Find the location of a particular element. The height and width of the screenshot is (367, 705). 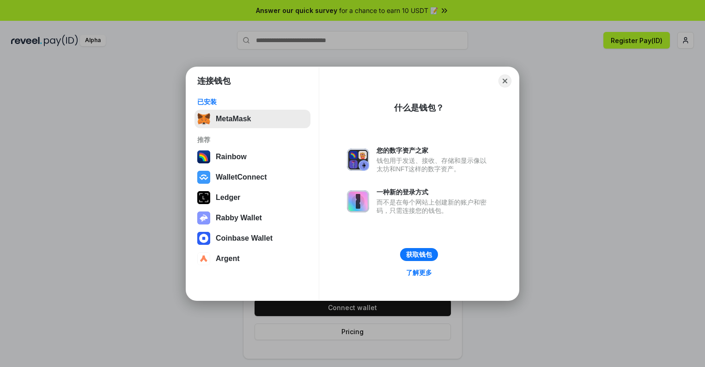

button: MetaMask is located at coordinates (252, 119).